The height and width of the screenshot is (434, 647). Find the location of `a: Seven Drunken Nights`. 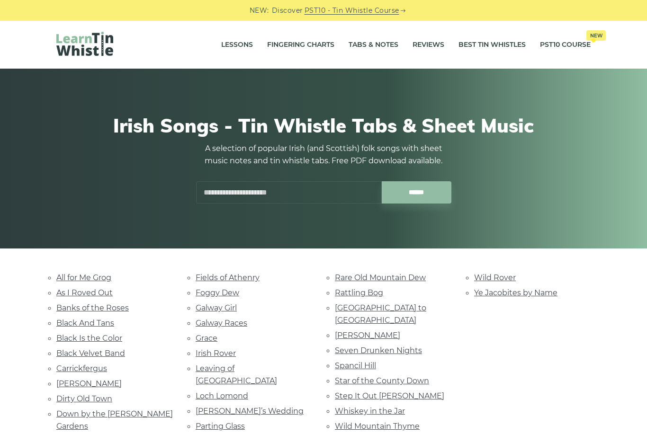

a: Seven Drunken Nights is located at coordinates (378, 350).